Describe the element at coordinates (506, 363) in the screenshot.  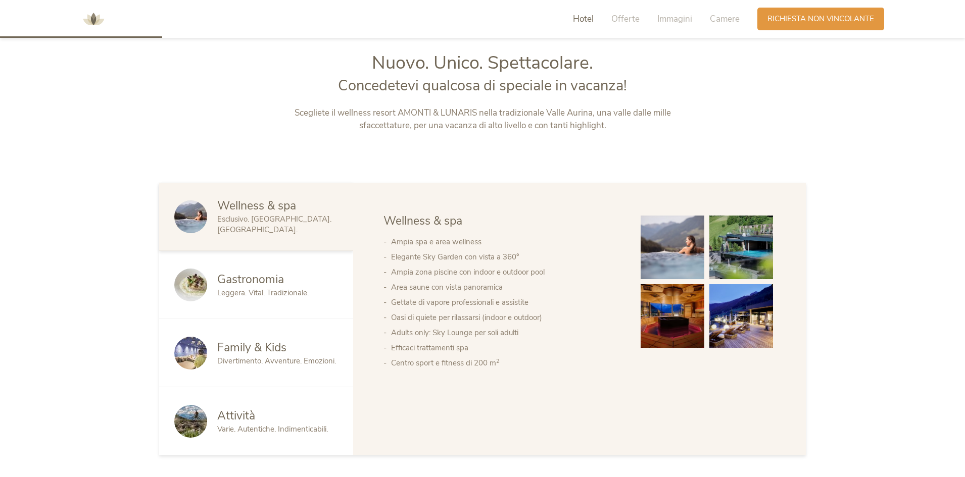
I see `li: Centro sport e fitness di 200 m` at that location.